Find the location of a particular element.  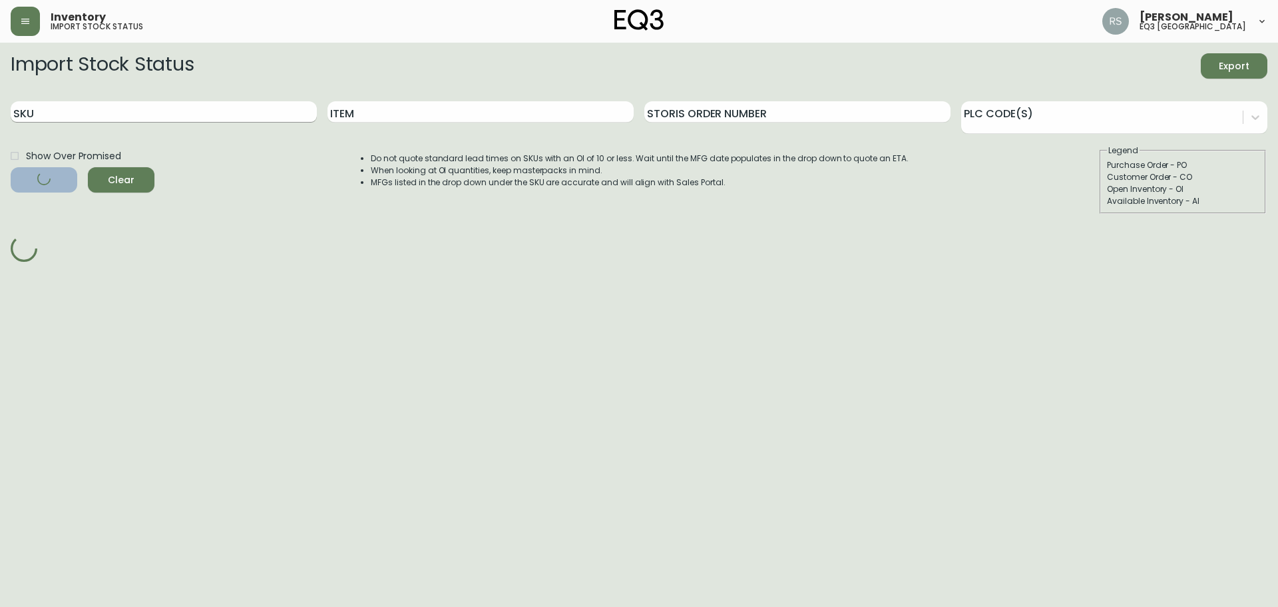

img: 8fb1f8d3fb383d4dec505d07320bdde0 is located at coordinates (1116, 21).